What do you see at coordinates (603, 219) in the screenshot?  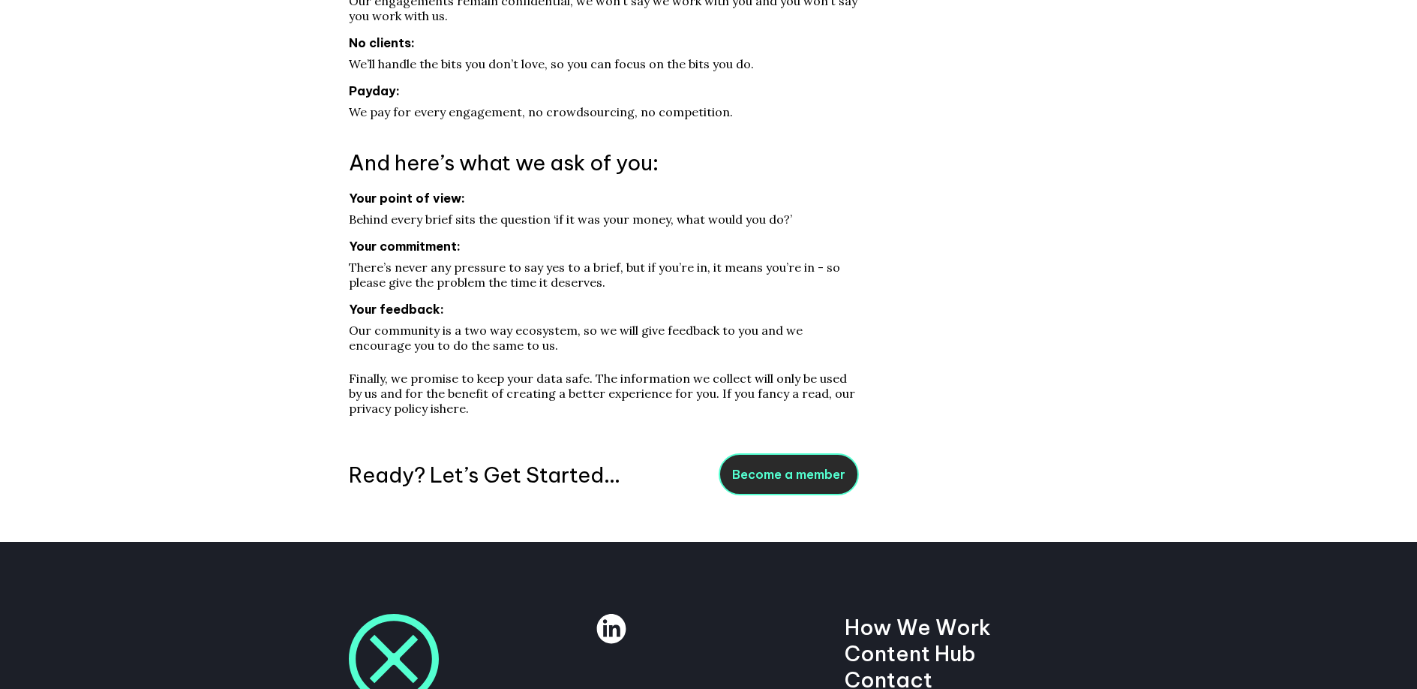 I see `dd: Behind every brief sits the question ‘if it was your money, what would you do?’` at bounding box center [603, 219].